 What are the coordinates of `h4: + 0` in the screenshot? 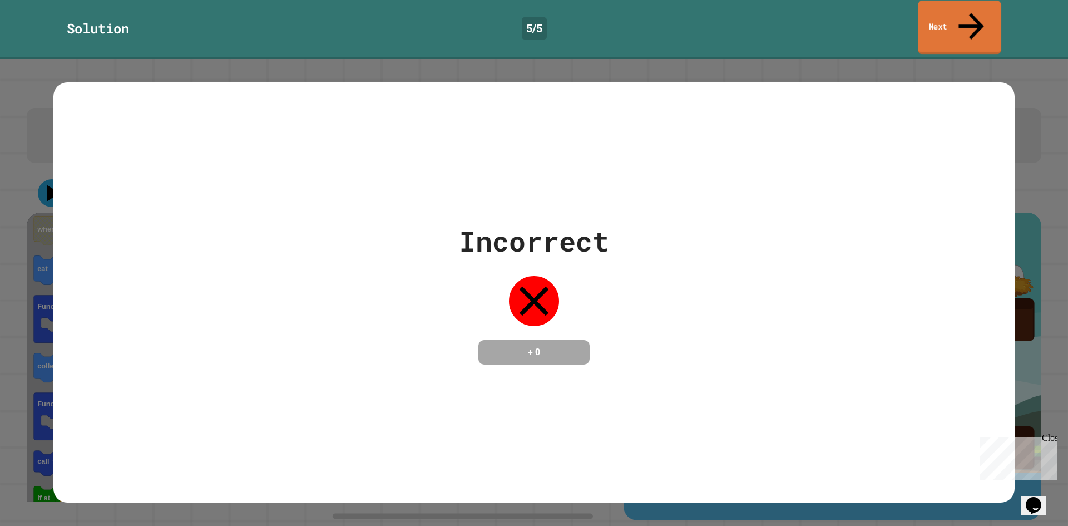 It's located at (534, 352).